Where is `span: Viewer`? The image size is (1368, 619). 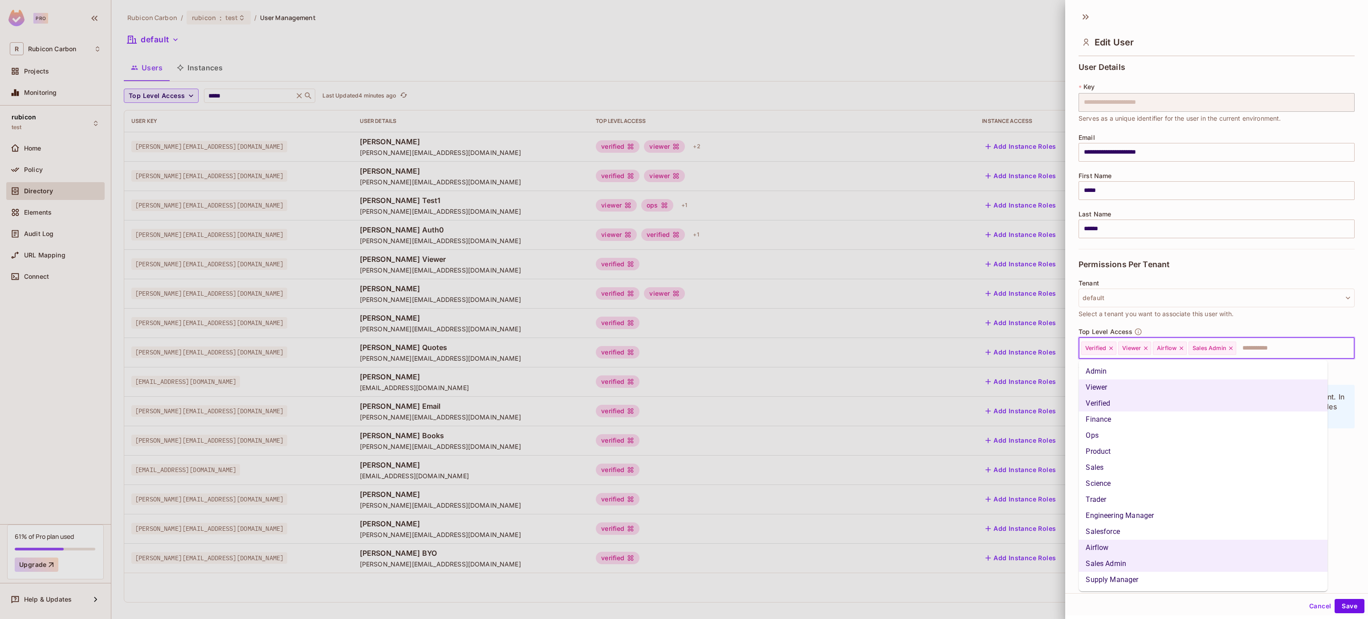
span: Viewer is located at coordinates (1131, 348).